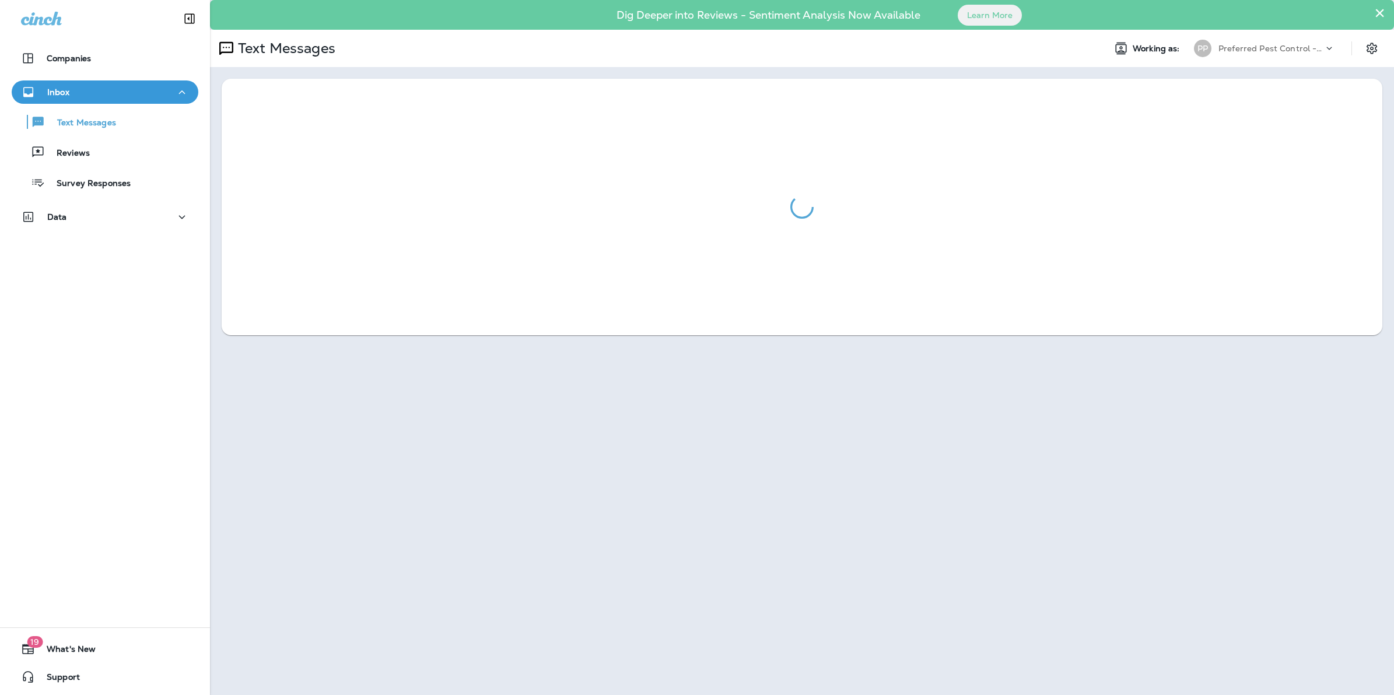 The image size is (1394, 695). What do you see at coordinates (69, 58) in the screenshot?
I see `p: Companies` at bounding box center [69, 58].